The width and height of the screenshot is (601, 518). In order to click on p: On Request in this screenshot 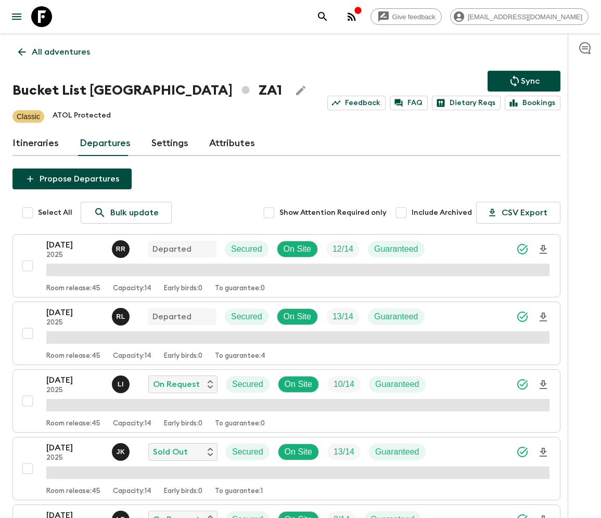, I will do `click(176, 385)`.